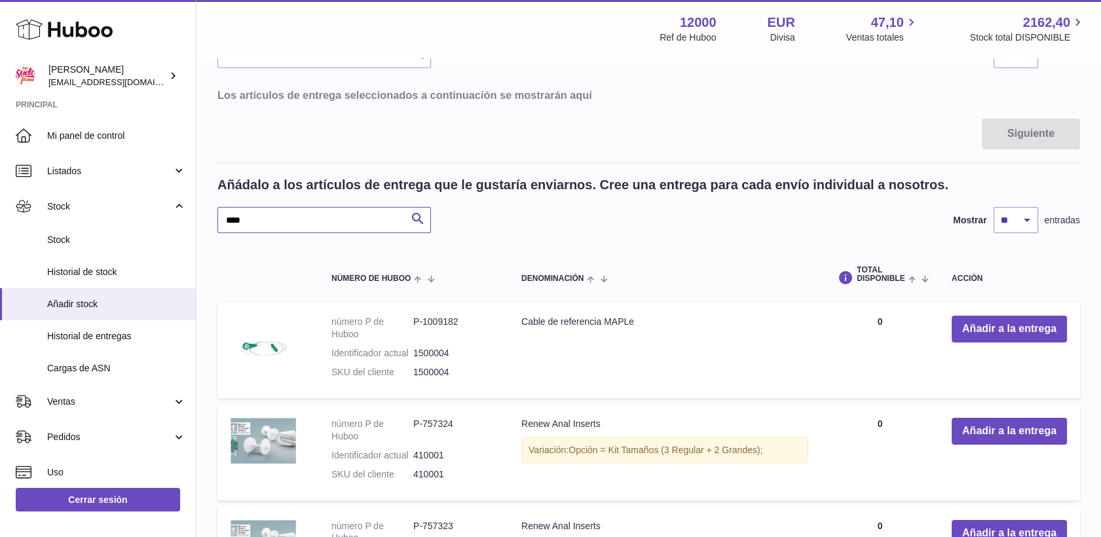  Describe the element at coordinates (117, 272) in the screenshot. I see `span: Historial de stock` at that location.